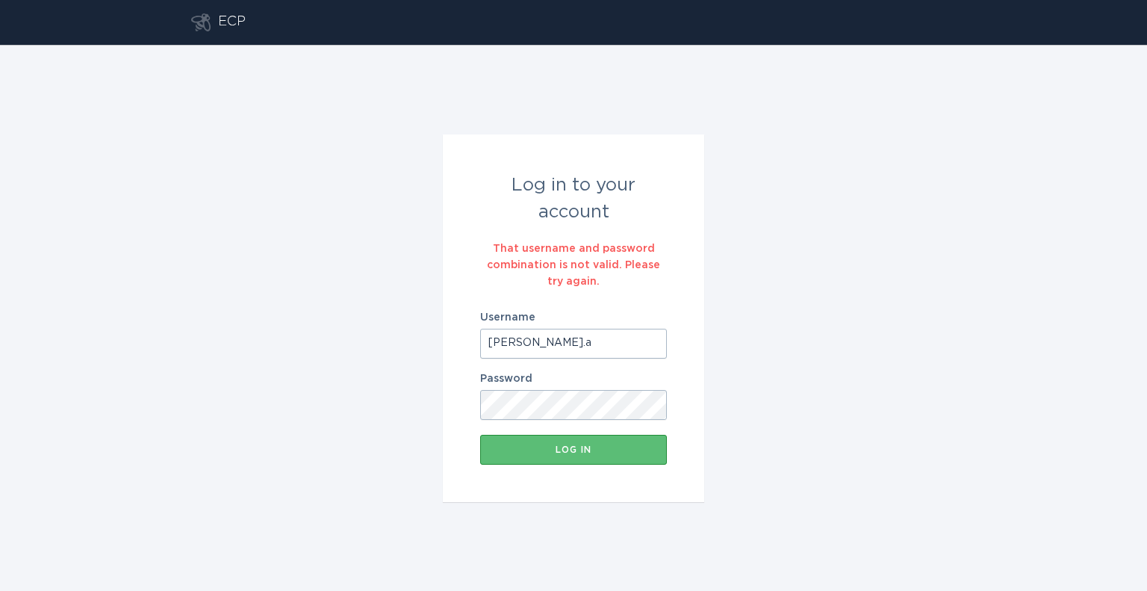 The image size is (1147, 591). I want to click on div: Log in to your account, so click(573, 199).